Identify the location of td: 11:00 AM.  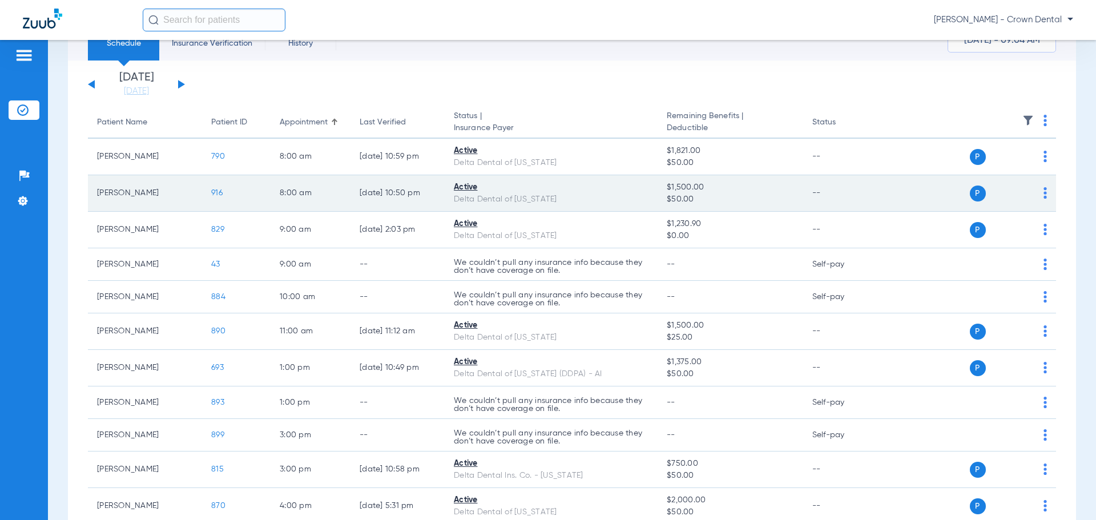
(311, 332).